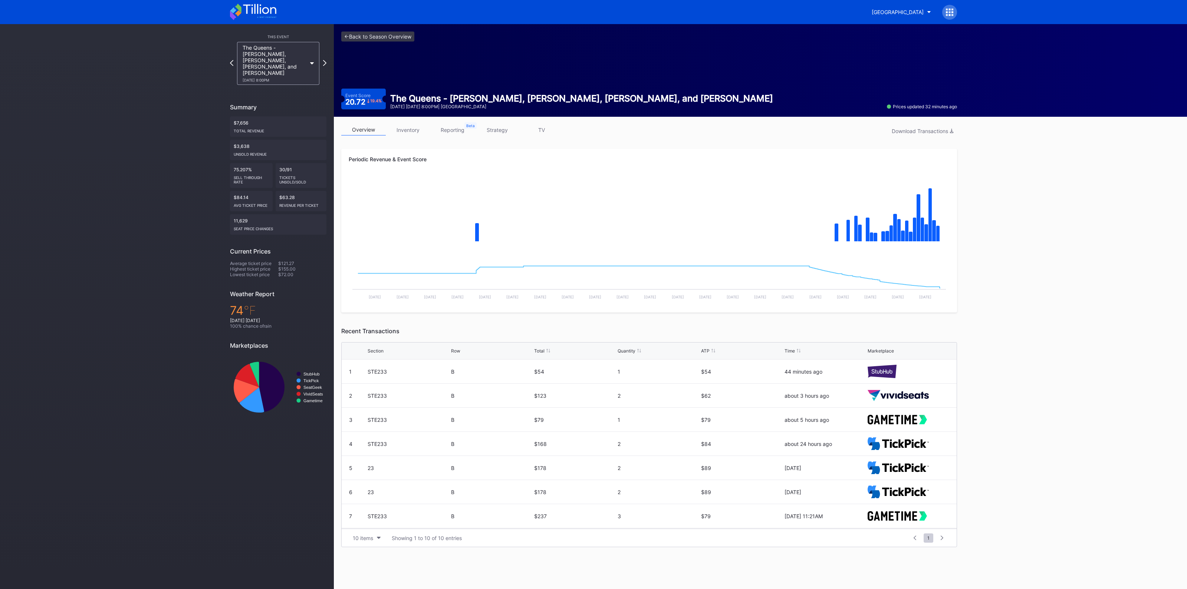 The width and height of the screenshot is (1187, 589). Describe the element at coordinates (301, 201) in the screenshot. I see `div: $63.28` at that location.